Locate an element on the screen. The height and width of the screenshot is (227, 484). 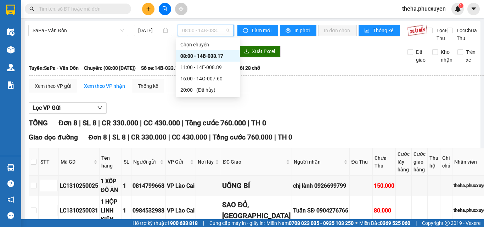
div: 1 HỘP LINH KIỆN is located at coordinates (111, 211).